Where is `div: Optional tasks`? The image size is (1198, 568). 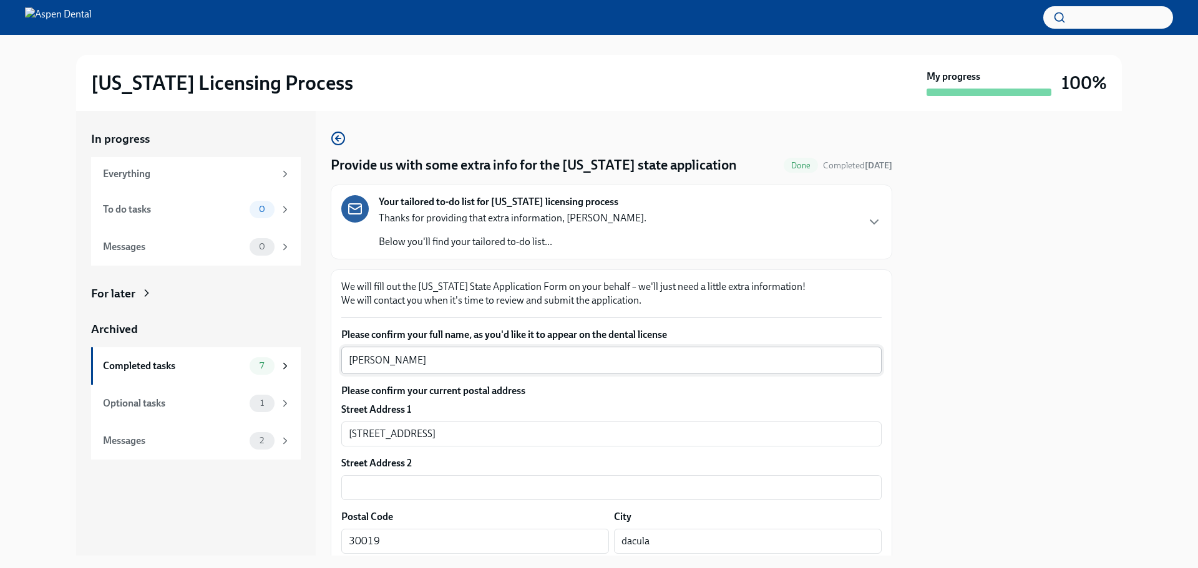
div: Optional tasks is located at coordinates (173, 404).